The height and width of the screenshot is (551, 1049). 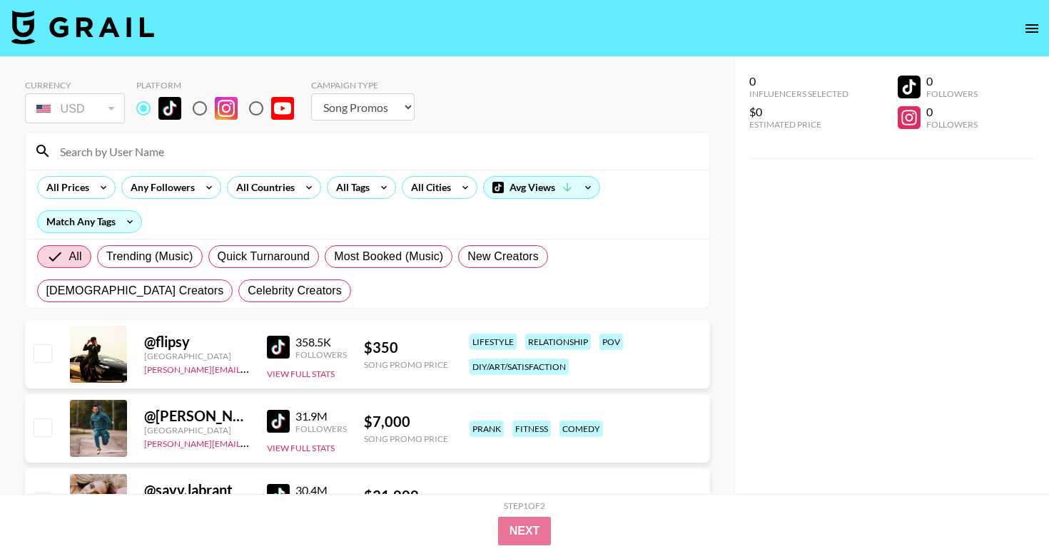 What do you see at coordinates (362, 85) in the screenshot?
I see `div: Campaign Type` at bounding box center [362, 85].